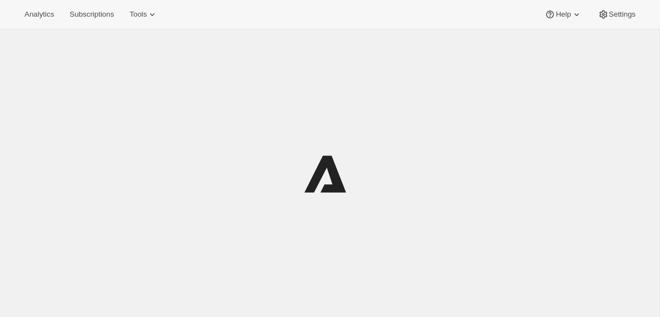 Image resolution: width=660 pixels, height=317 pixels. I want to click on button: Subscriptions, so click(92, 14).